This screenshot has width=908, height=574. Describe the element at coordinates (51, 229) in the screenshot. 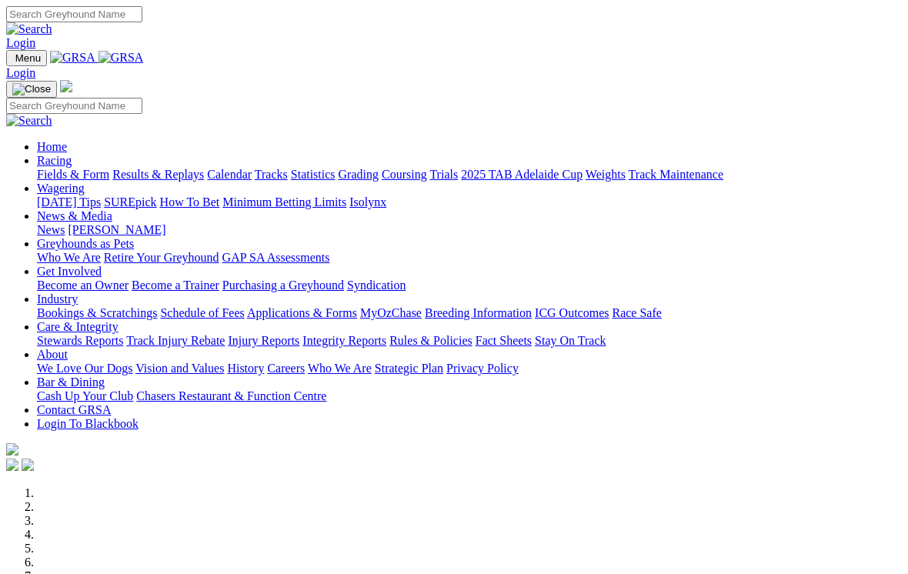

I see `a: News` at that location.